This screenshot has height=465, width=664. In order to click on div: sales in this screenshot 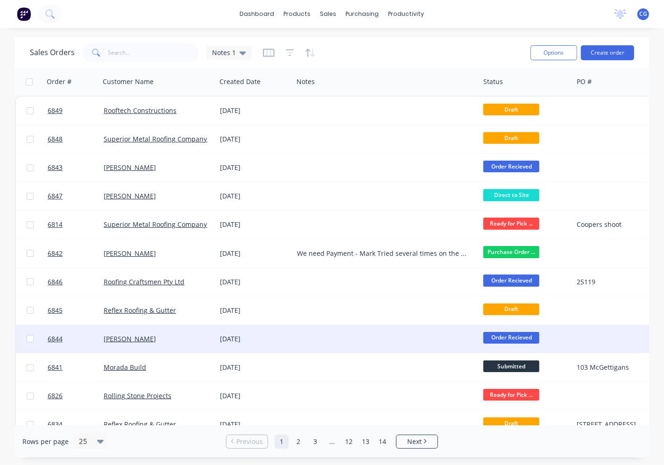, I will do `click(328, 14)`.